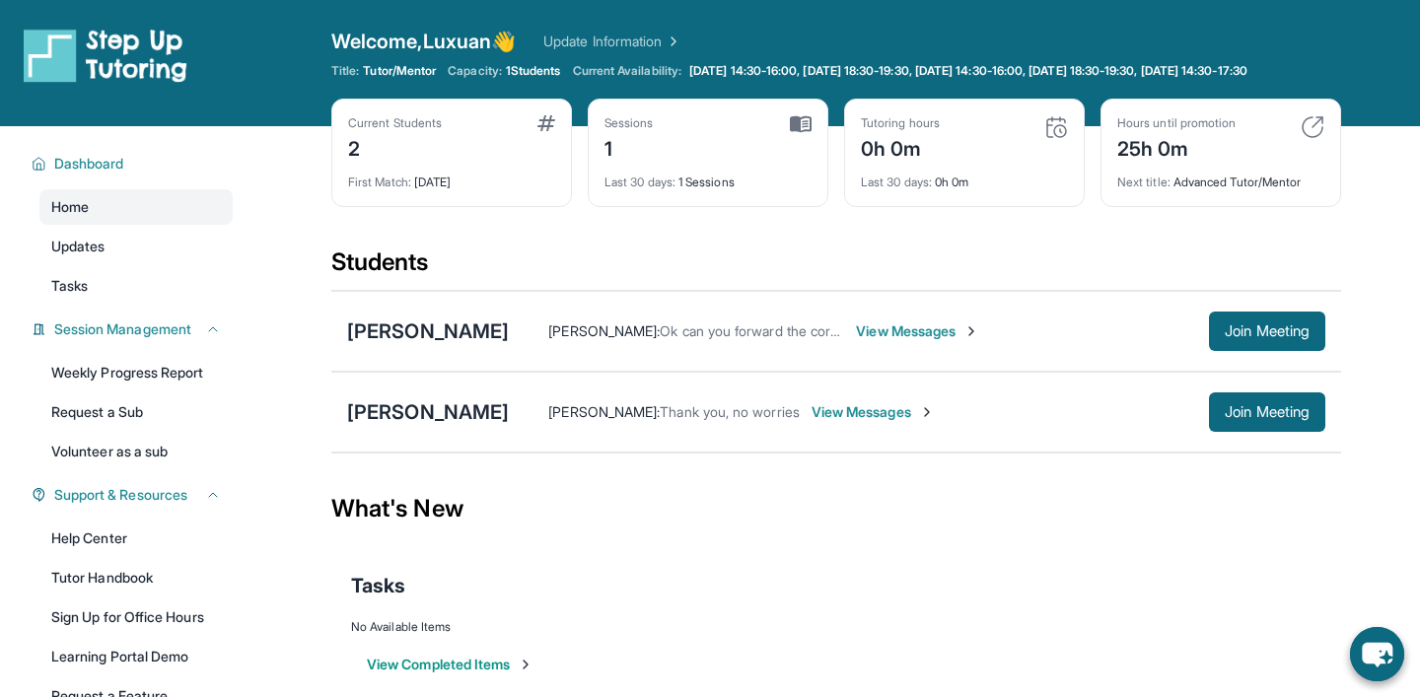 The image size is (1420, 697). What do you see at coordinates (1176, 123) in the screenshot?
I see `div: Hours until promotion` at bounding box center [1176, 123].